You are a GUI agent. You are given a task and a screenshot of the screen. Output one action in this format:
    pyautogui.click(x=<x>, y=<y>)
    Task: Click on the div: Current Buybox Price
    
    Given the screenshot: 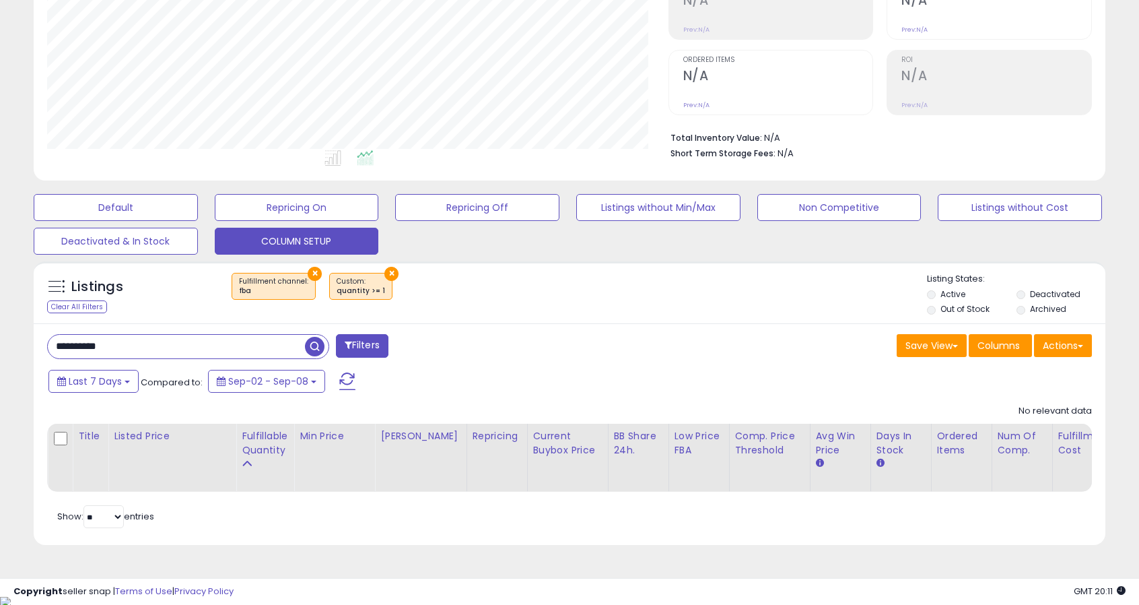 What is the action you would take?
    pyautogui.click(x=568, y=443)
    